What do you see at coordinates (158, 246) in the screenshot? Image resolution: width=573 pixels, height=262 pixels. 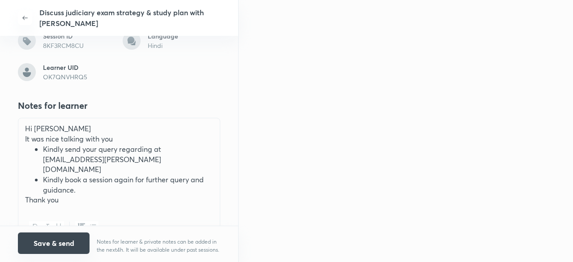 I see `p: Notes for learner & private notes can be added in the next 4h . It will be available under past s...` at bounding box center [158, 246].